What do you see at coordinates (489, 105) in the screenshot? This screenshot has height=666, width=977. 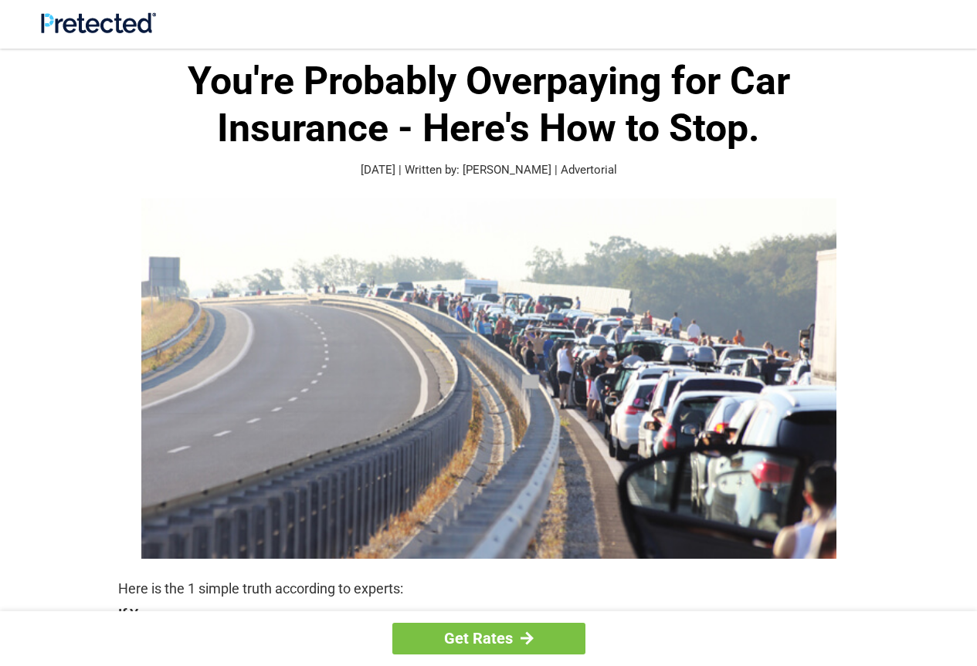 I see `h1: You're Probably Overpaying for Car Insurance - Here's How to Stop.` at bounding box center [489, 105].